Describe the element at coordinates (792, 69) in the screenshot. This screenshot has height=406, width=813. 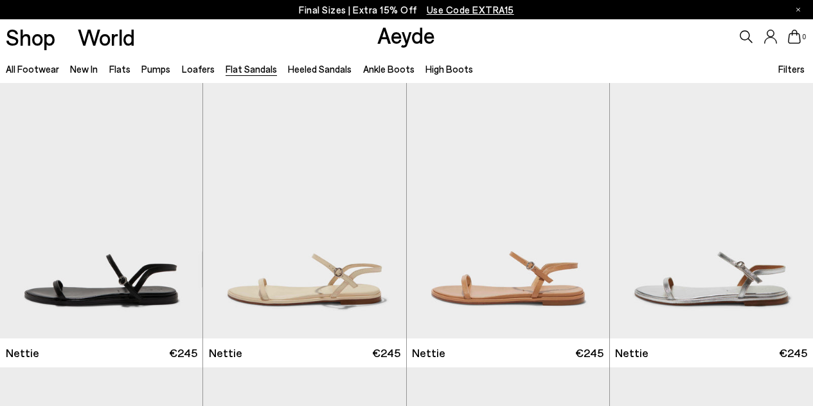
I see `span: Filters` at that location.